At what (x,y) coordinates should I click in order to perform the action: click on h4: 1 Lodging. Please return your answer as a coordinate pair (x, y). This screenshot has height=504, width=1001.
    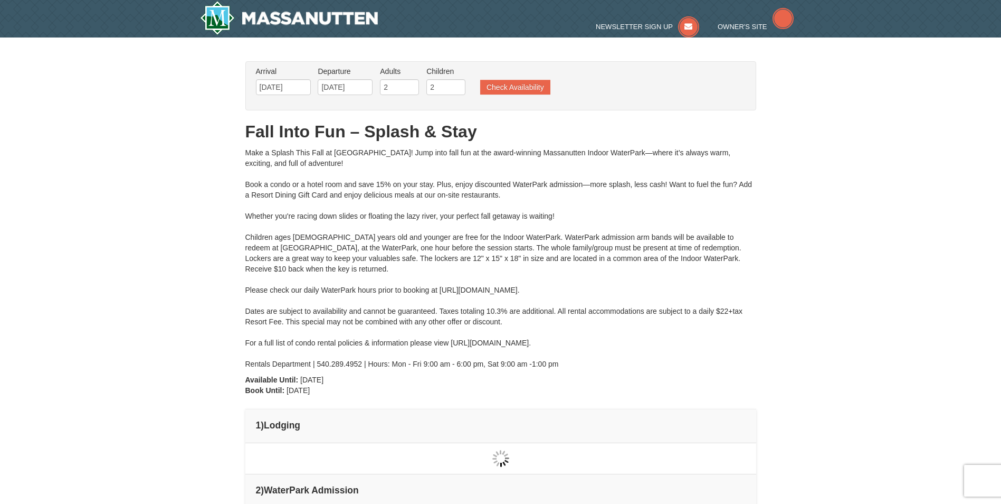
    Looking at the image, I should click on (501, 425).